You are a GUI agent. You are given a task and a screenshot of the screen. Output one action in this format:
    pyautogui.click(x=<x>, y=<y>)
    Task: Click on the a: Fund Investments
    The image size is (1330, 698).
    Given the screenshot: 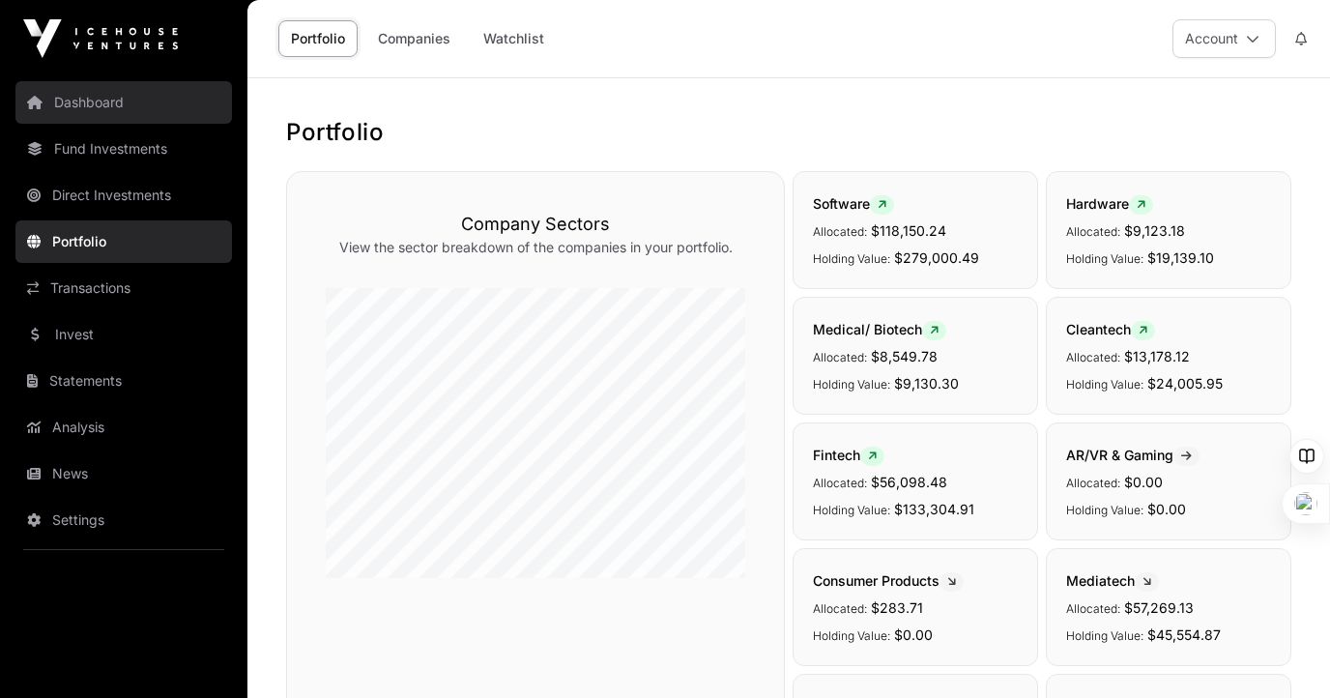 What is the action you would take?
    pyautogui.click(x=124, y=149)
    